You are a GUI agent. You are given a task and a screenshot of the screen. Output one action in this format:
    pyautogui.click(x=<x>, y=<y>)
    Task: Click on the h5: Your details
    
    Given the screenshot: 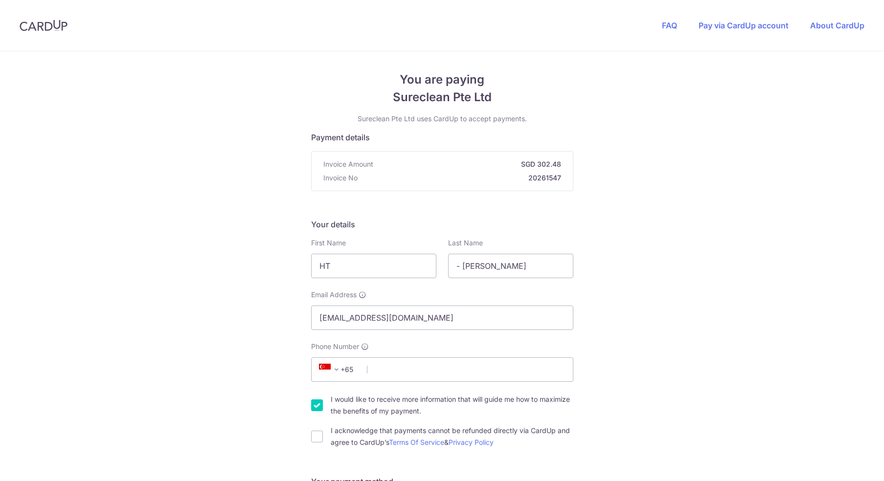 What is the action you would take?
    pyautogui.click(x=442, y=224)
    